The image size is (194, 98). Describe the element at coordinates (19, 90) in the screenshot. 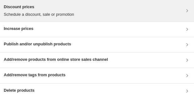

I see `h3: Delete products` at that location.